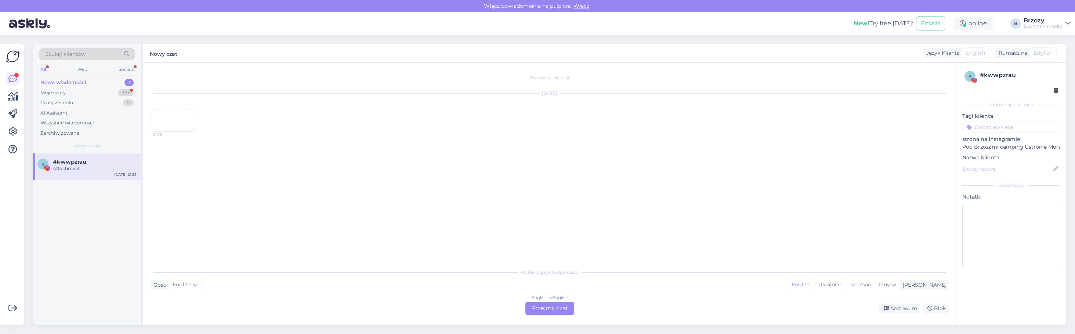 This screenshot has height=334, width=1075. What do you see at coordinates (87, 146) in the screenshot?
I see `span: Nowe czaty` at bounding box center [87, 146].